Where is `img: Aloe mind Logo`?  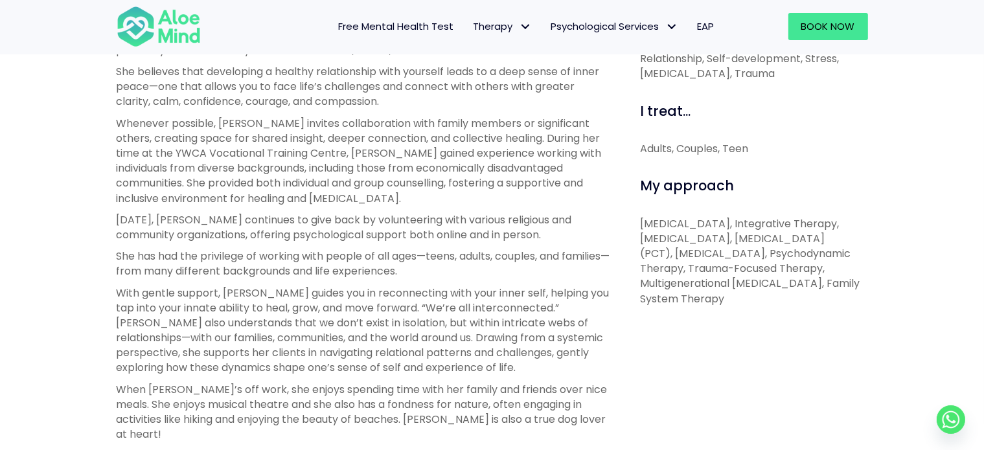 img: Aloe mind Logo is located at coordinates (159, 27).